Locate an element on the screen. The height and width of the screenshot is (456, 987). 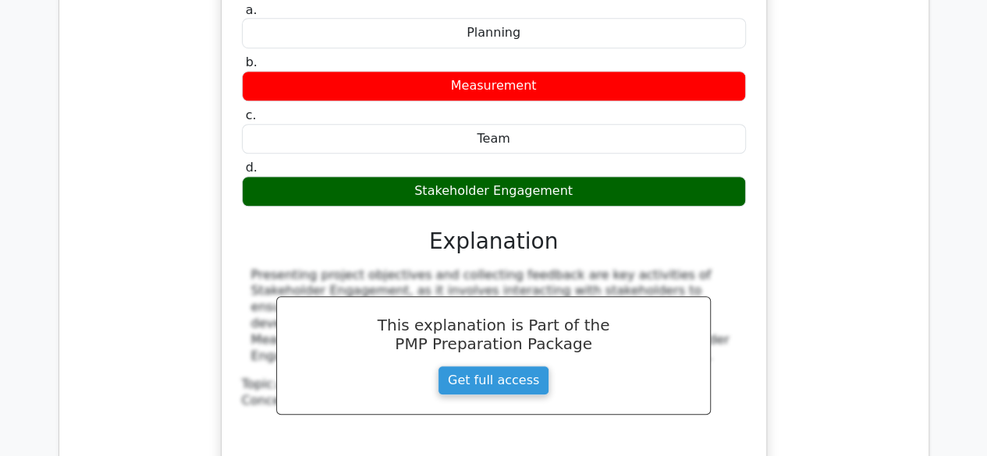
span: d. is located at coordinates (251, 167).